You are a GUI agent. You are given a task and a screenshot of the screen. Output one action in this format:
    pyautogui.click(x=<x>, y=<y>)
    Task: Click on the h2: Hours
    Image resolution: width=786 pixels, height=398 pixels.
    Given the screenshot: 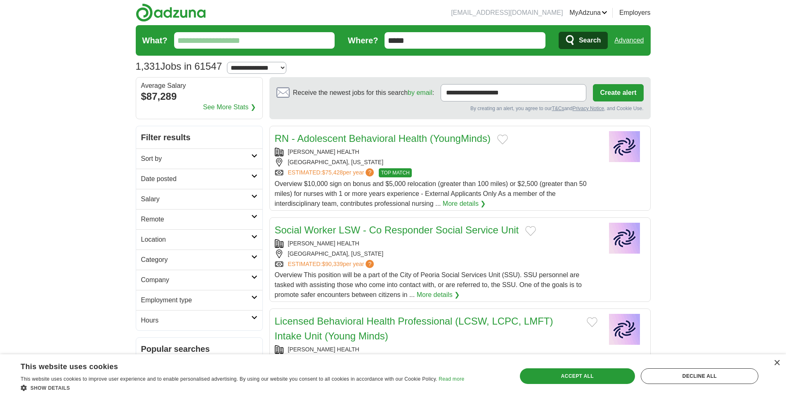 What is the action you would take?
    pyautogui.click(x=196, y=321)
    